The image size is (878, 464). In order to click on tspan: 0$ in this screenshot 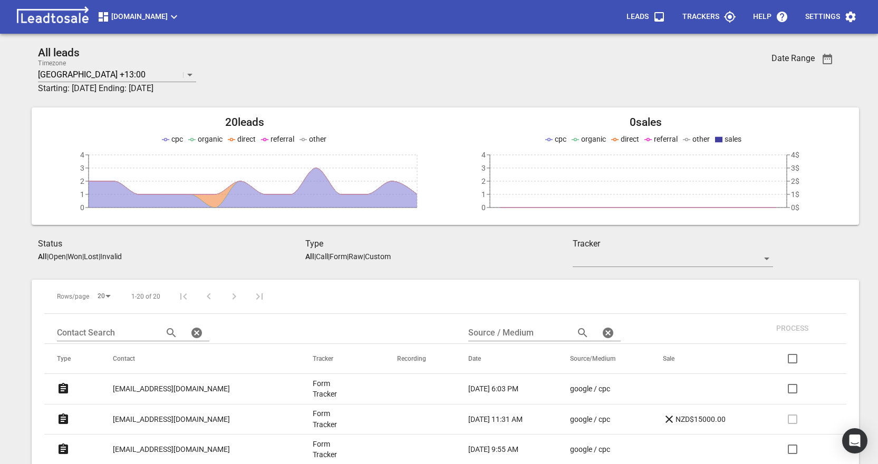, I will do `click(795, 208)`.